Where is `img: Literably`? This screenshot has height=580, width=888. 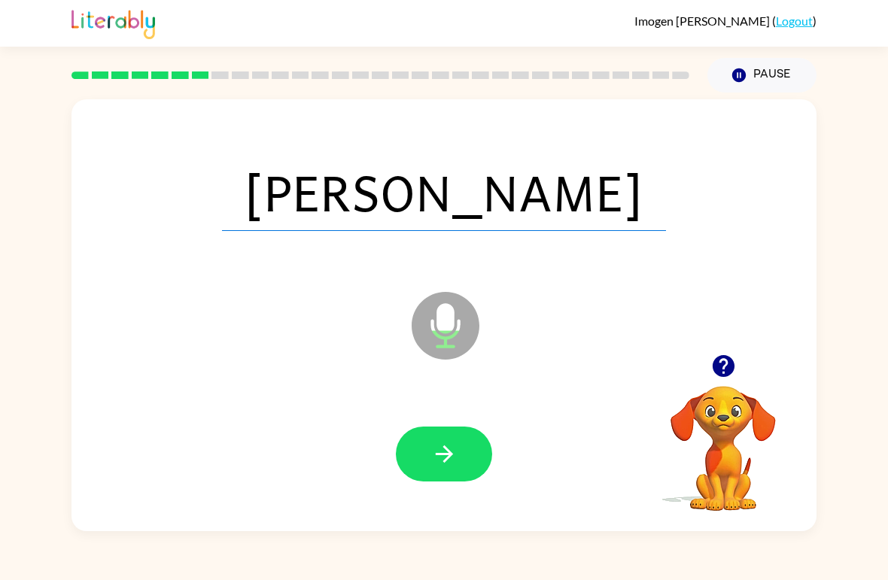 img: Literably is located at coordinates (113, 23).